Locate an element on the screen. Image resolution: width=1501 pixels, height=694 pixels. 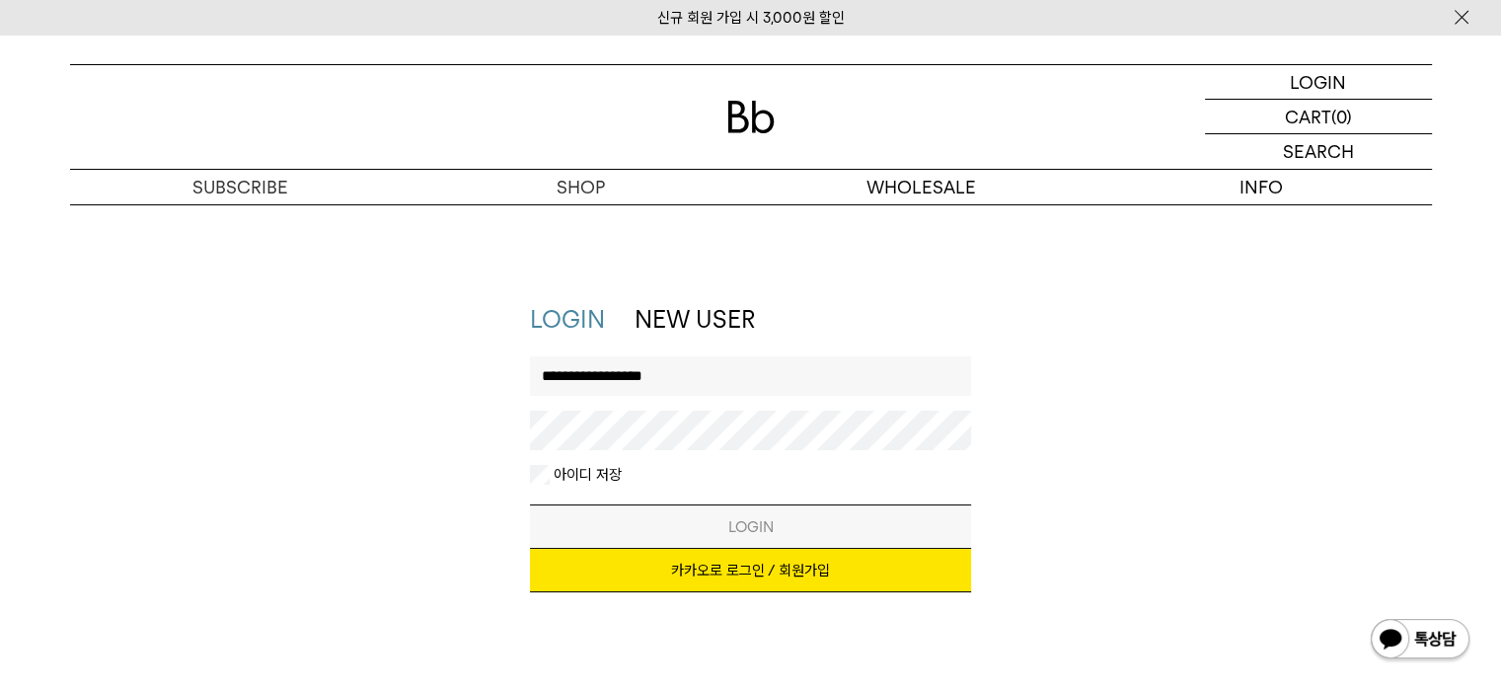
a: SUBSCRIBE is located at coordinates (240, 187).